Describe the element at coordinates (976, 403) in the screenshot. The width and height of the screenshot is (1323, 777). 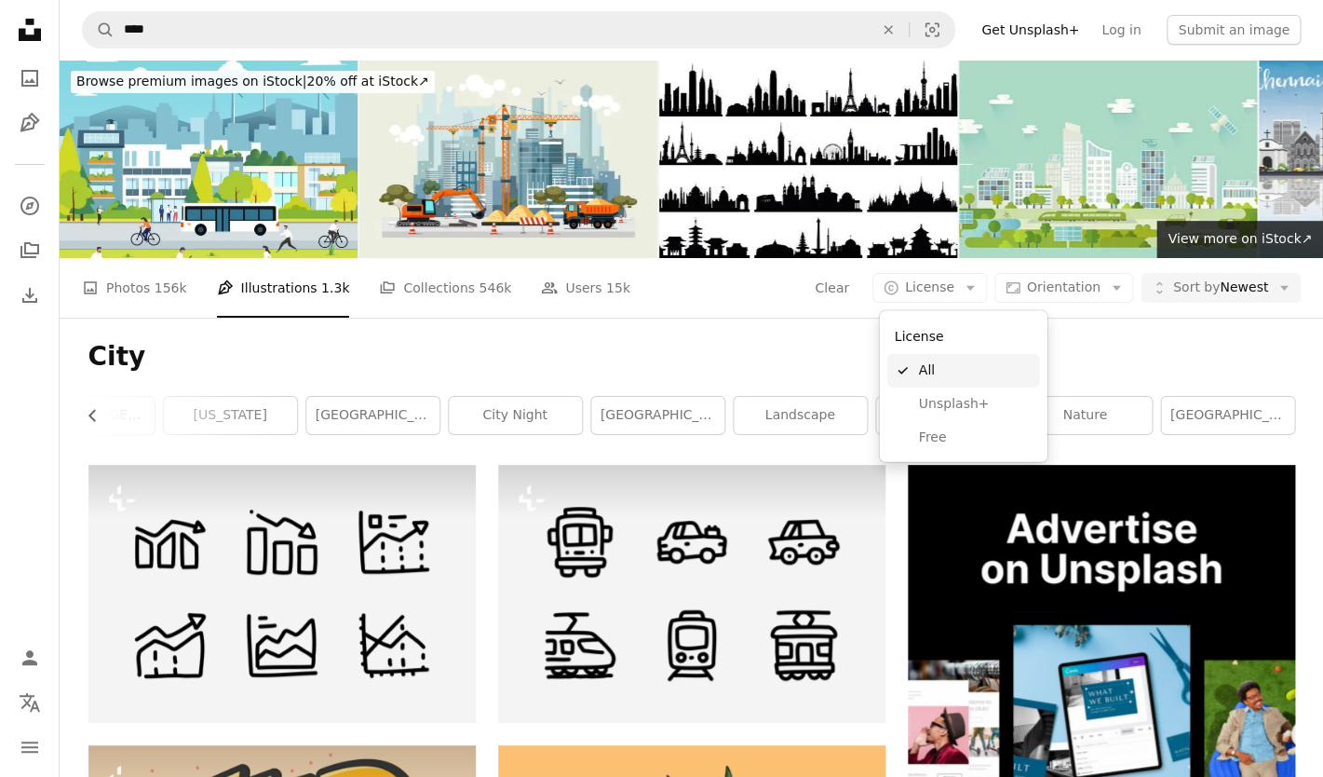
I see `span: Unsplash+` at that location.